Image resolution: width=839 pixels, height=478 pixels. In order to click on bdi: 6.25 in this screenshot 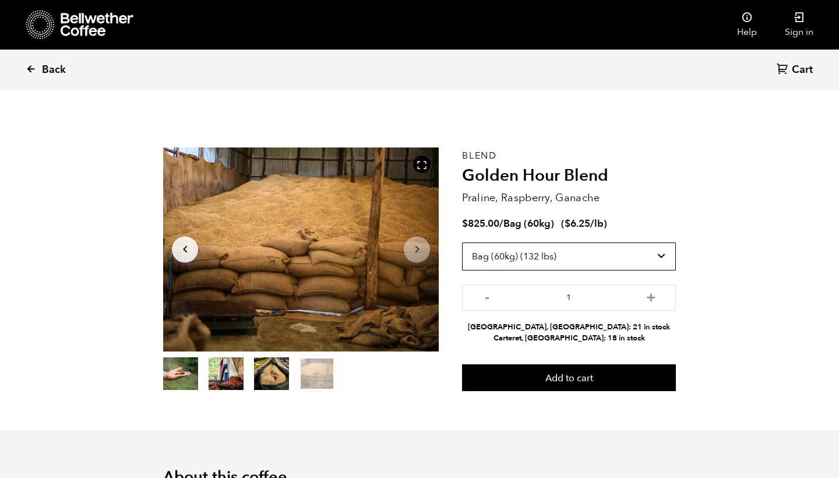, I will do `click(577, 223)`.